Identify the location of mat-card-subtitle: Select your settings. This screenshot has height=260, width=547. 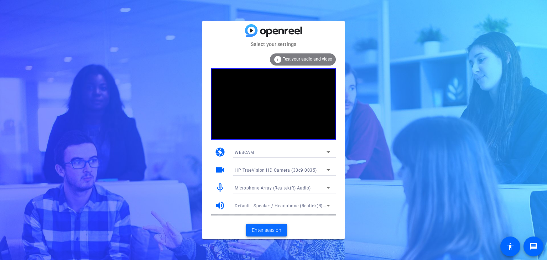
(273, 44).